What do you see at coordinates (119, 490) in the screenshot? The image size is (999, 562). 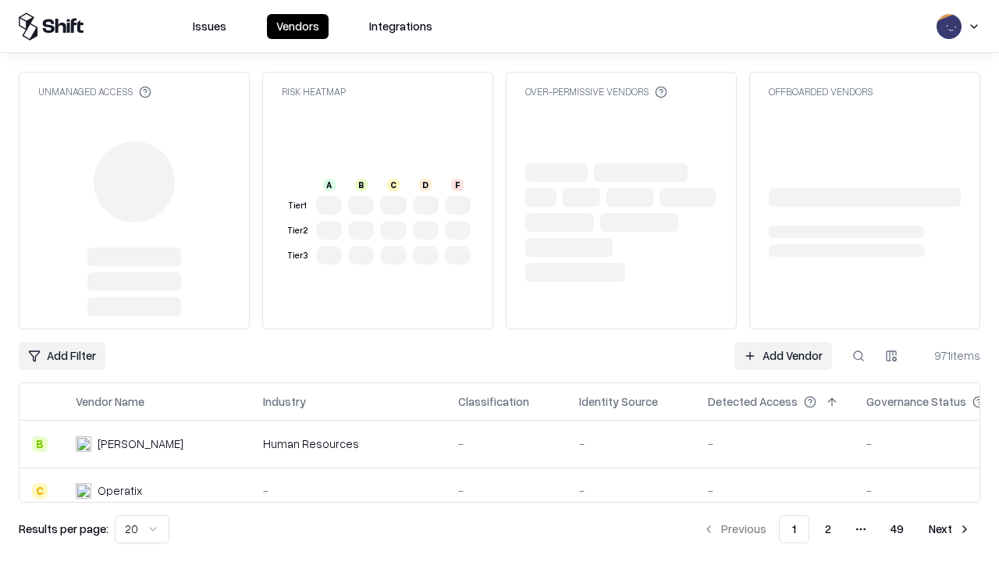 I see `div: Operatix` at bounding box center [119, 490].